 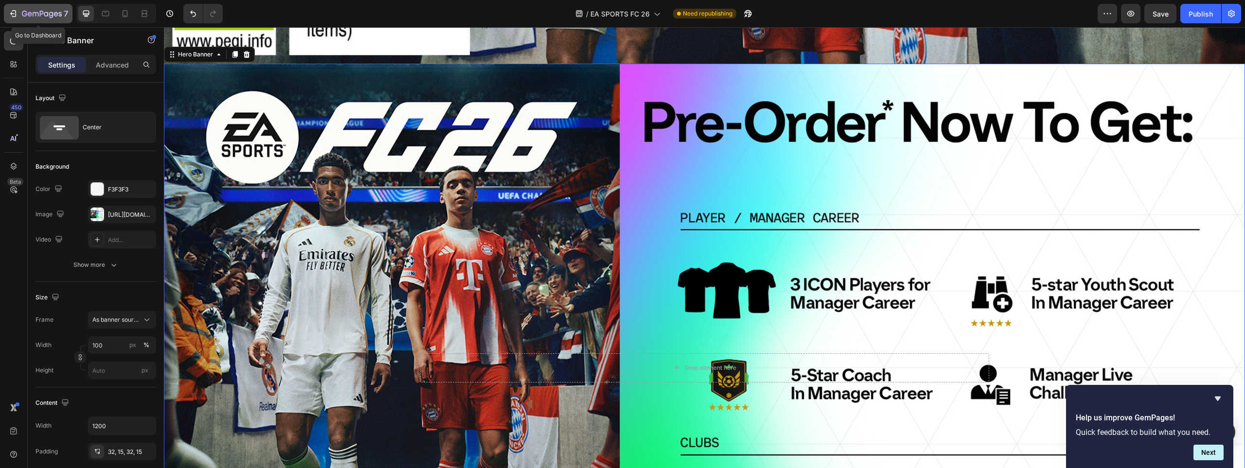 What do you see at coordinates (1218, 399) in the screenshot?
I see `button: Hide survey` at bounding box center [1218, 399].